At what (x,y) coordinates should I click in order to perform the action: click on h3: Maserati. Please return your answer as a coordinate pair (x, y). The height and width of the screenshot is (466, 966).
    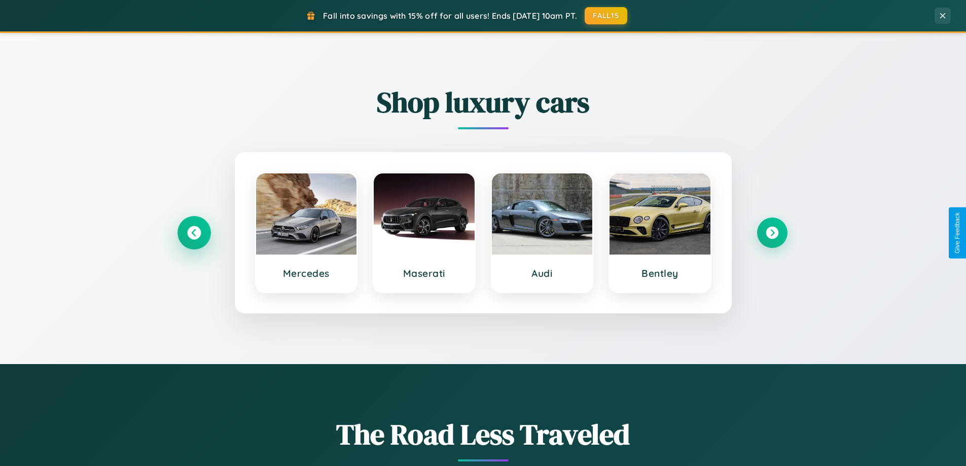
    Looking at the image, I should click on (424, 273).